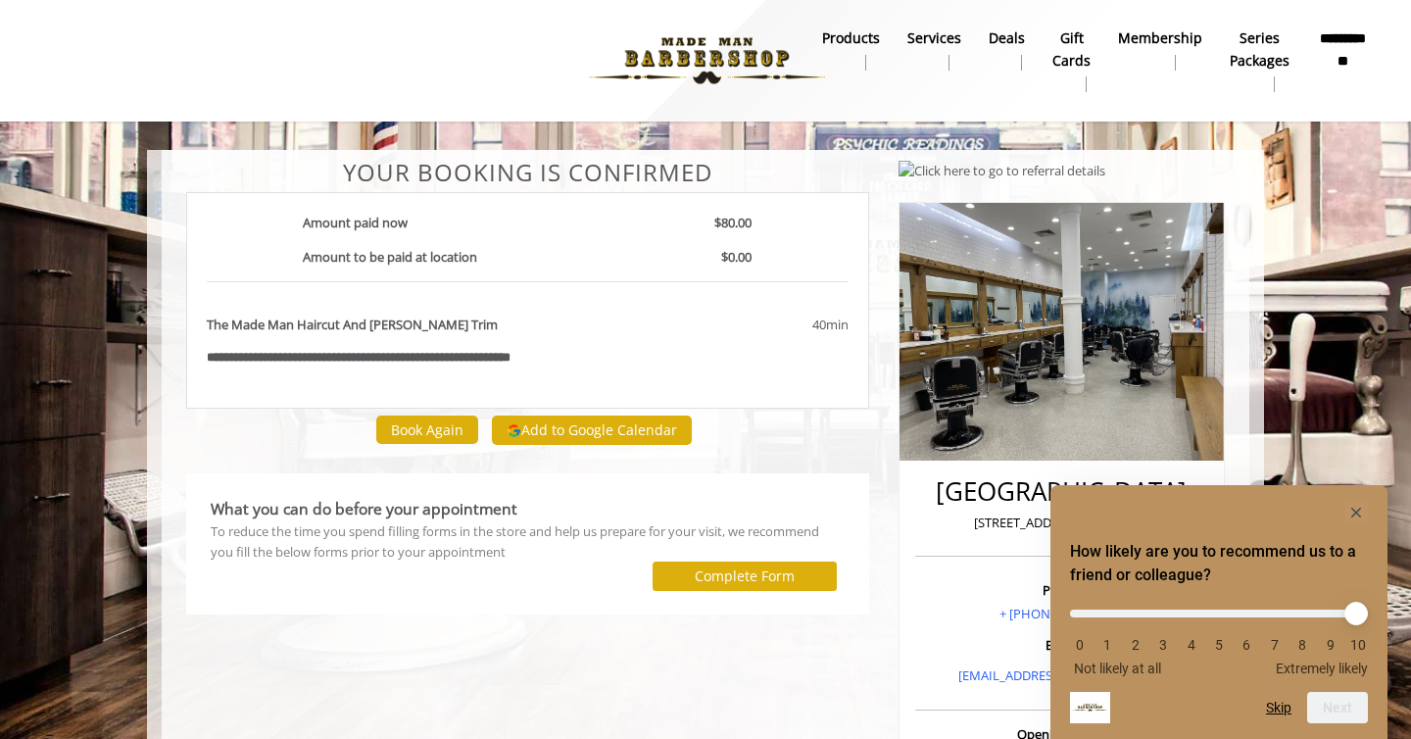 The image size is (1411, 739). What do you see at coordinates (1071, 49) in the screenshot?
I see `b: gift cards` at bounding box center [1071, 49].